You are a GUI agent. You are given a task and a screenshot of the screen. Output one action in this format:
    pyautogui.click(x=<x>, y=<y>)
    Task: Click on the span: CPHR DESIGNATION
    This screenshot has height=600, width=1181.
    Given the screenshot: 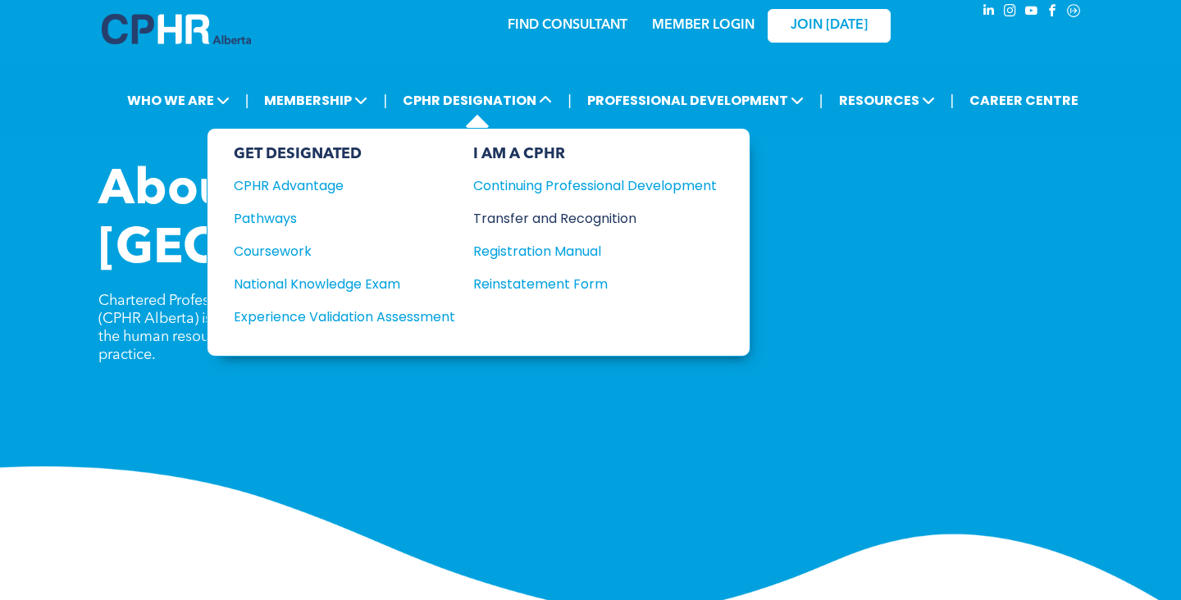 What is the action you would take?
    pyautogui.click(x=477, y=100)
    